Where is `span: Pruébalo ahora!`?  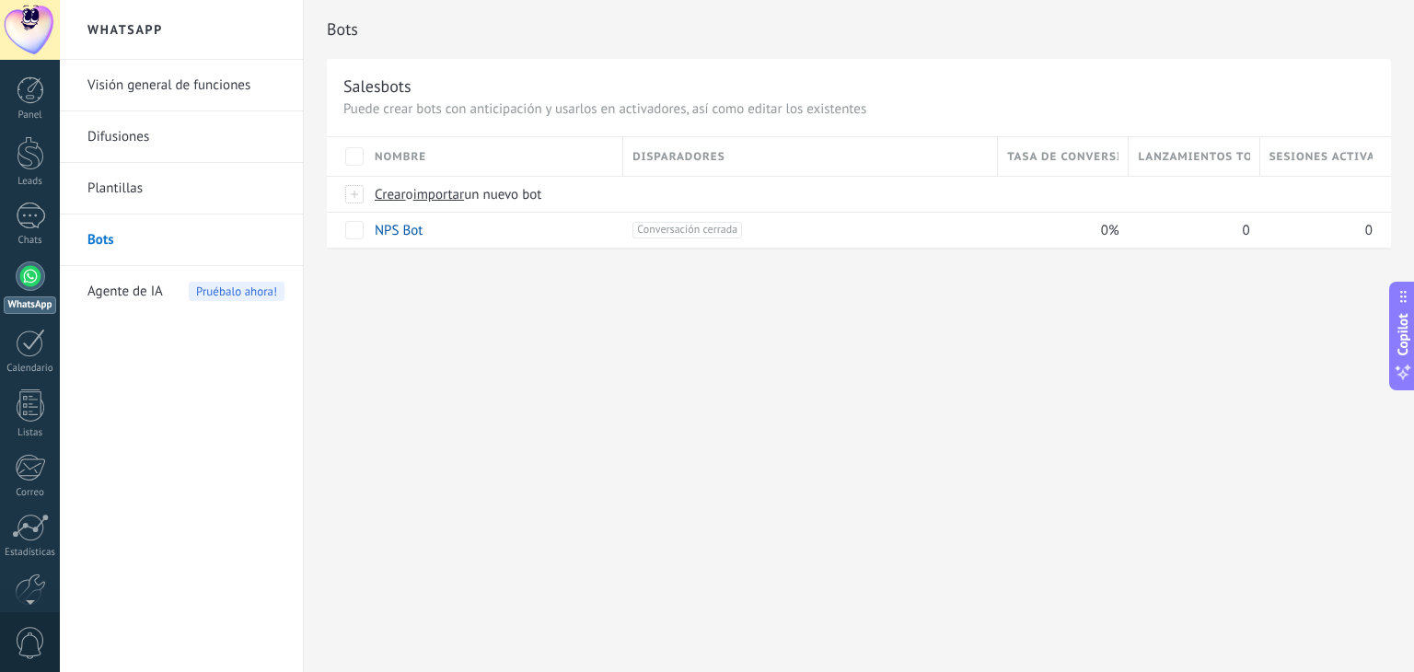
span: Pruébalo ahora! is located at coordinates (237, 291).